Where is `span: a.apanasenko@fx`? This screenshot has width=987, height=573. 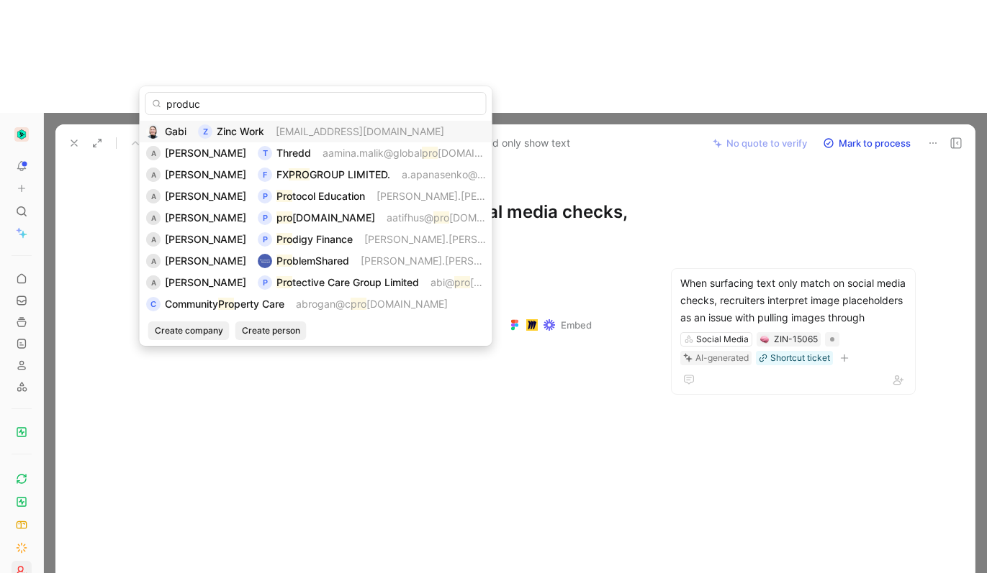 span: a.apanasenko@fx is located at coordinates (444, 174).